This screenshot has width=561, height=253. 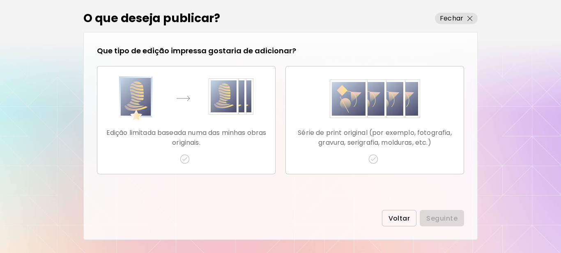 I want to click on img: Original Artwork, so click(x=186, y=99).